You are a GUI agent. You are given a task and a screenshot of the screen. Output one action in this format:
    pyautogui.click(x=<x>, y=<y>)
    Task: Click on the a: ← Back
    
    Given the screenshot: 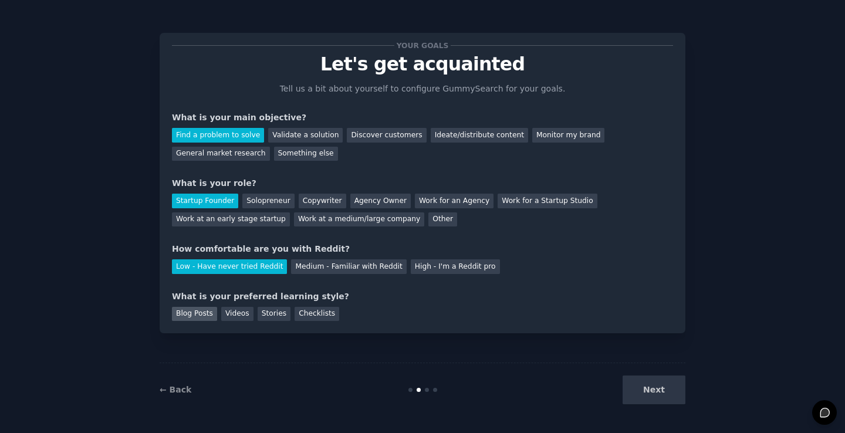 What is the action you would take?
    pyautogui.click(x=176, y=390)
    